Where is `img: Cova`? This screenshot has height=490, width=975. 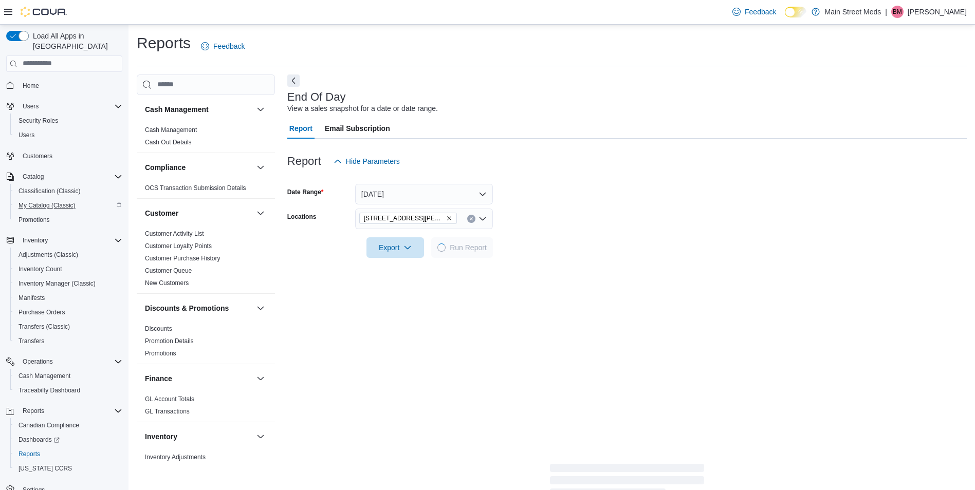 img: Cova is located at coordinates (44, 12).